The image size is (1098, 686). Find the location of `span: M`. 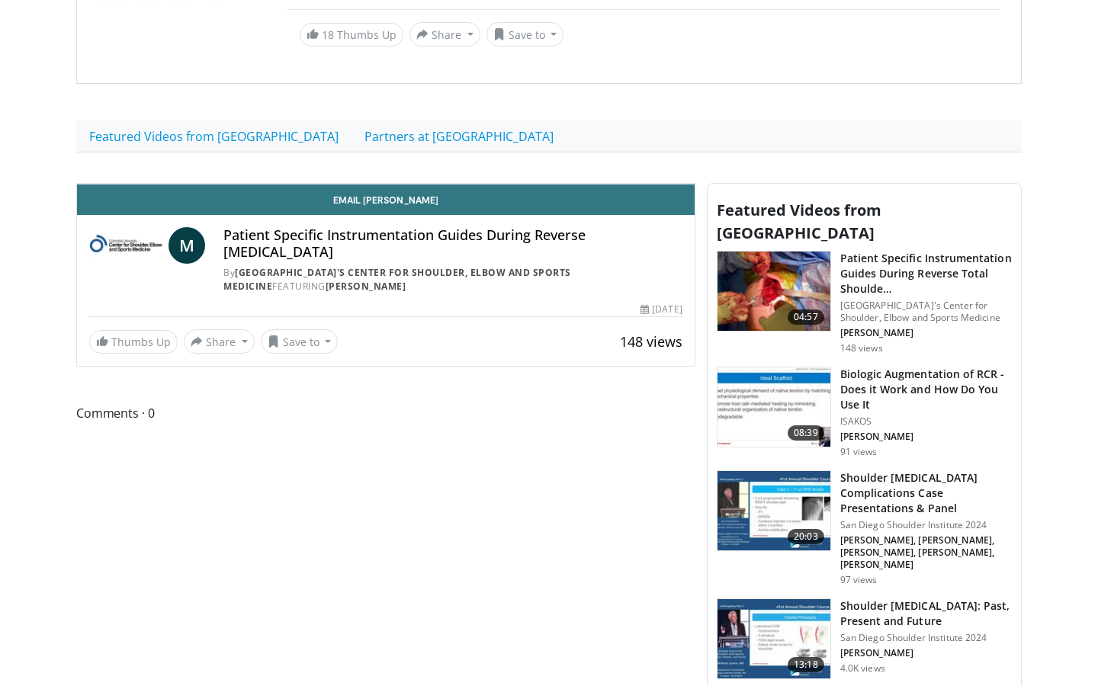

span: M is located at coordinates (187, 245).